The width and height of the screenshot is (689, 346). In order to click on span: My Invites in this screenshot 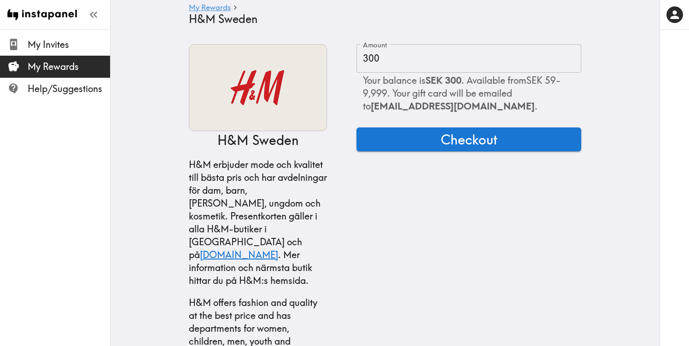, I will do `click(69, 45)`.